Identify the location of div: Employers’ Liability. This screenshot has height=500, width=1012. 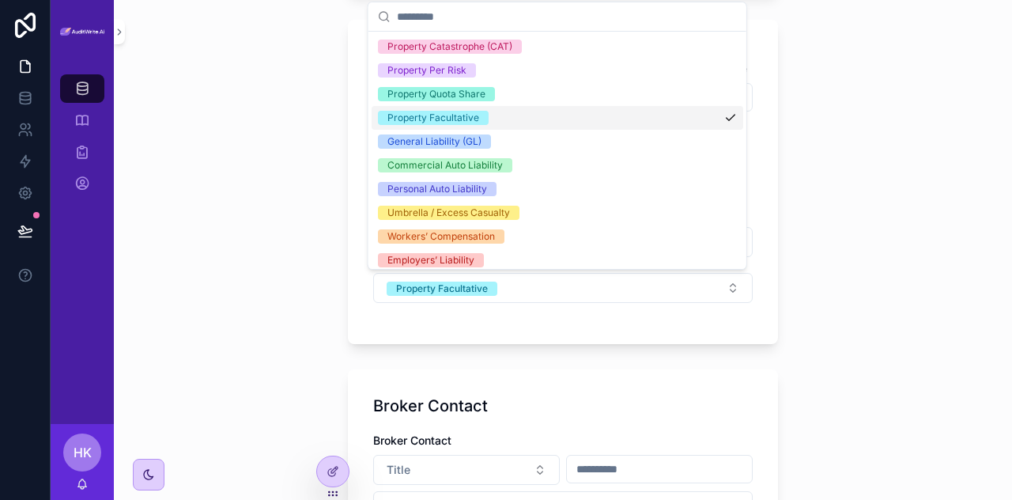
(431, 260).